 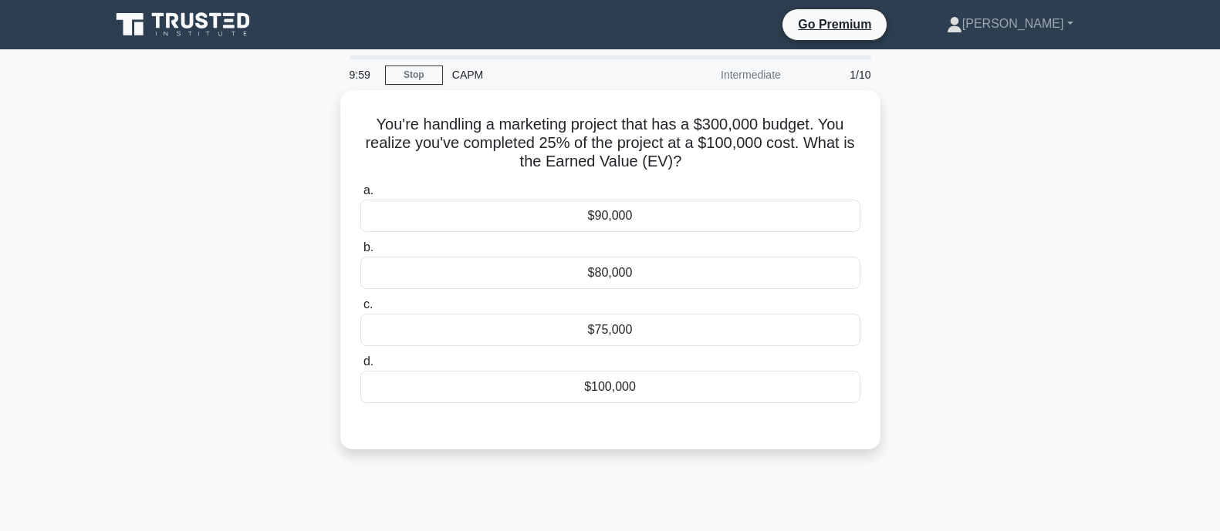 I want to click on div: 1/10, so click(x=835, y=75).